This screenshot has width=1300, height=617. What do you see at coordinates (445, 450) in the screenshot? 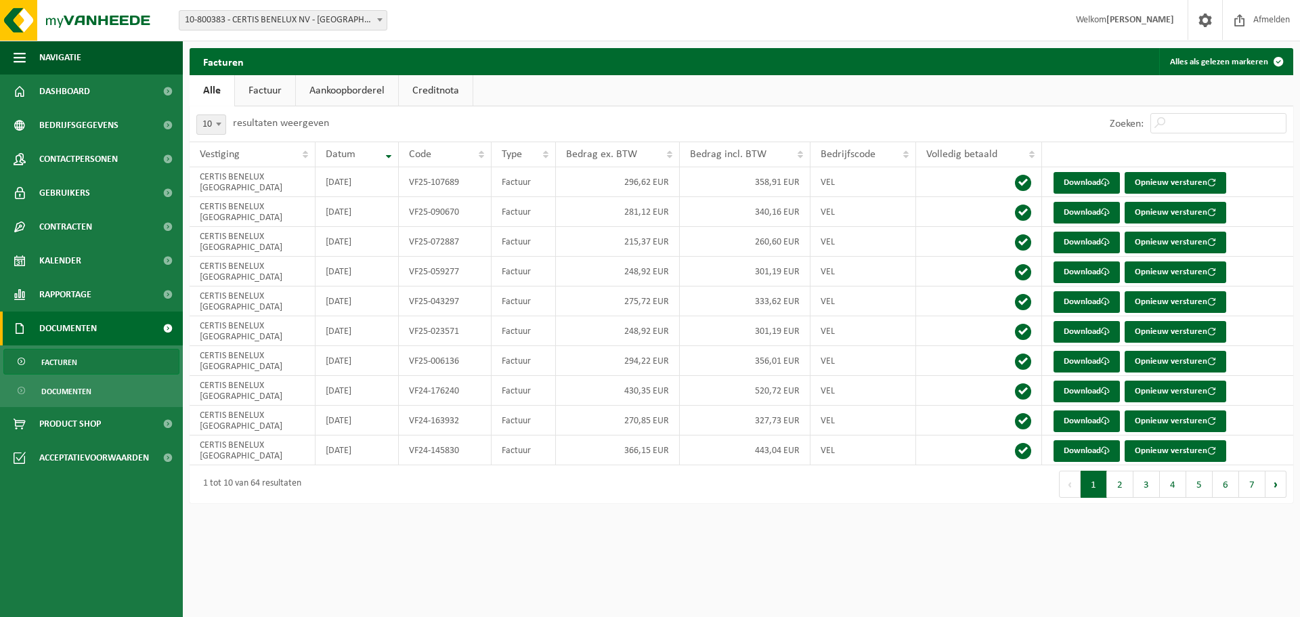
I see `td: VF24-145830` at bounding box center [445, 450].